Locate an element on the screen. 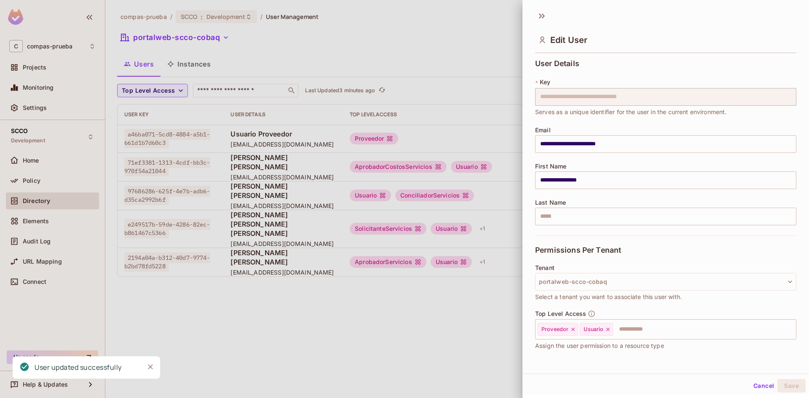 The height and width of the screenshot is (398, 809). button: portalweb-scco-cobaq is located at coordinates (666, 282).